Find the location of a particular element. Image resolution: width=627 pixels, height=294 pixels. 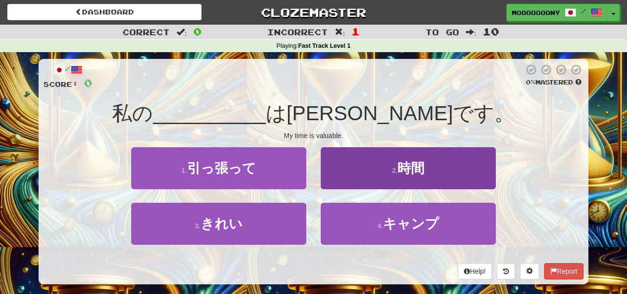

span: キャンプ is located at coordinates (411, 223).